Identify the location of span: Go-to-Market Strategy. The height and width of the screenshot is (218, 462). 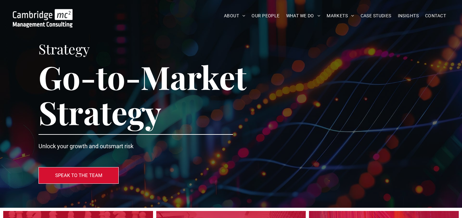
(142, 94).